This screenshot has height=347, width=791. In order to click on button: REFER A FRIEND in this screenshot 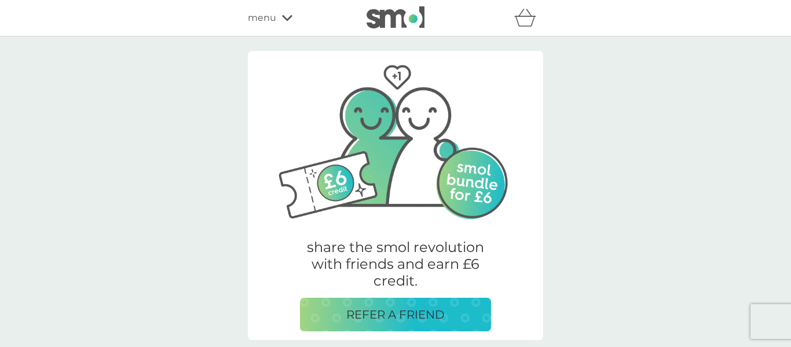, I will do `click(395, 314)`.